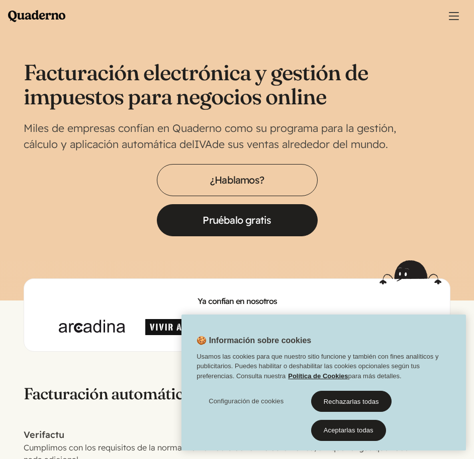 This screenshot has height=459, width=474. What do you see at coordinates (351, 402) in the screenshot?
I see `button: Rechazarlas todas` at bounding box center [351, 402].